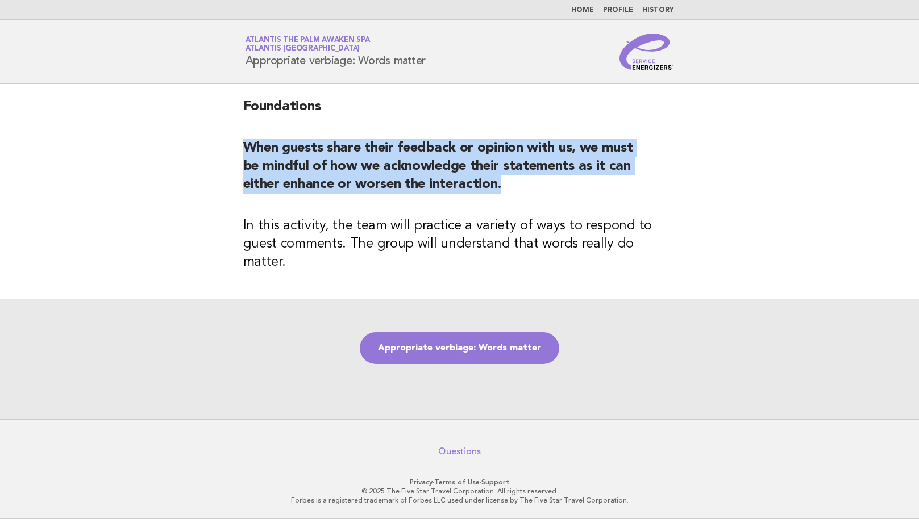 The height and width of the screenshot is (519, 919). Describe the element at coordinates (421, 482) in the screenshot. I see `a: Privacy` at that location.